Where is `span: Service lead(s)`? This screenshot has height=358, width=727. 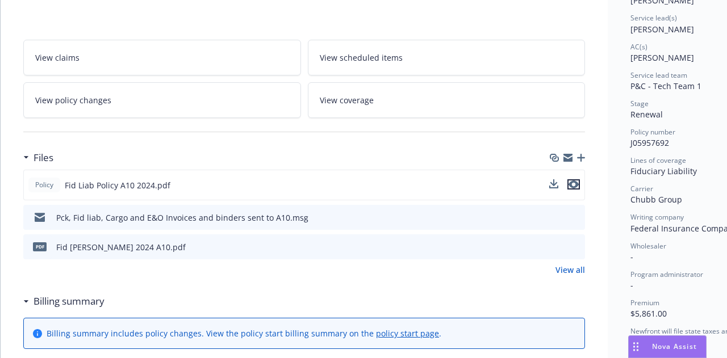
span: Service lead(s) is located at coordinates (654, 18).